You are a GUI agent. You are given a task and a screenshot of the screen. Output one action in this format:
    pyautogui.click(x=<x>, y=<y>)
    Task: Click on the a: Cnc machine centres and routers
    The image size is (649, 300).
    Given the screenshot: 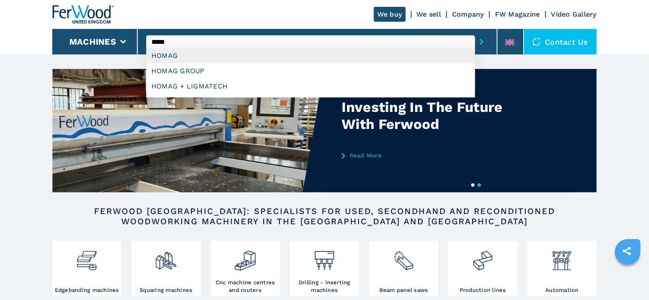 What is the action you would take?
    pyautogui.click(x=245, y=268)
    